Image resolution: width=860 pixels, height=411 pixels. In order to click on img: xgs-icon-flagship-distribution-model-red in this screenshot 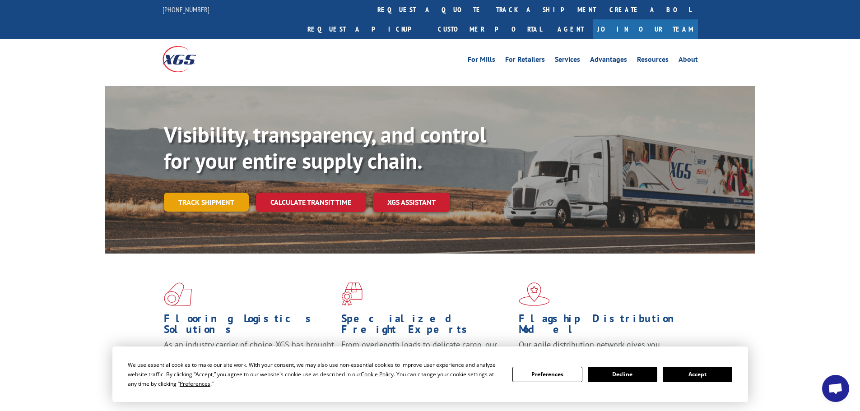, I will do `click(534, 294)`.